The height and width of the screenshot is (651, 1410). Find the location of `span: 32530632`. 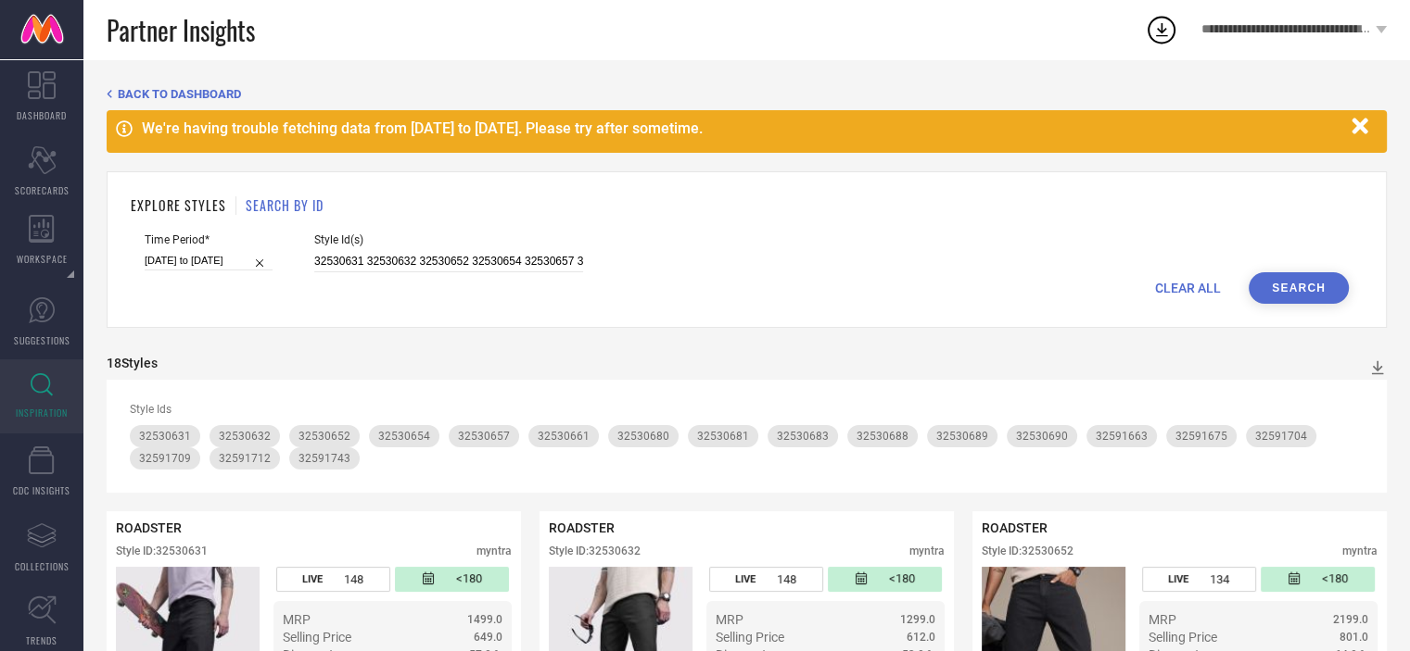

span: 32530632 is located at coordinates (245, 436).